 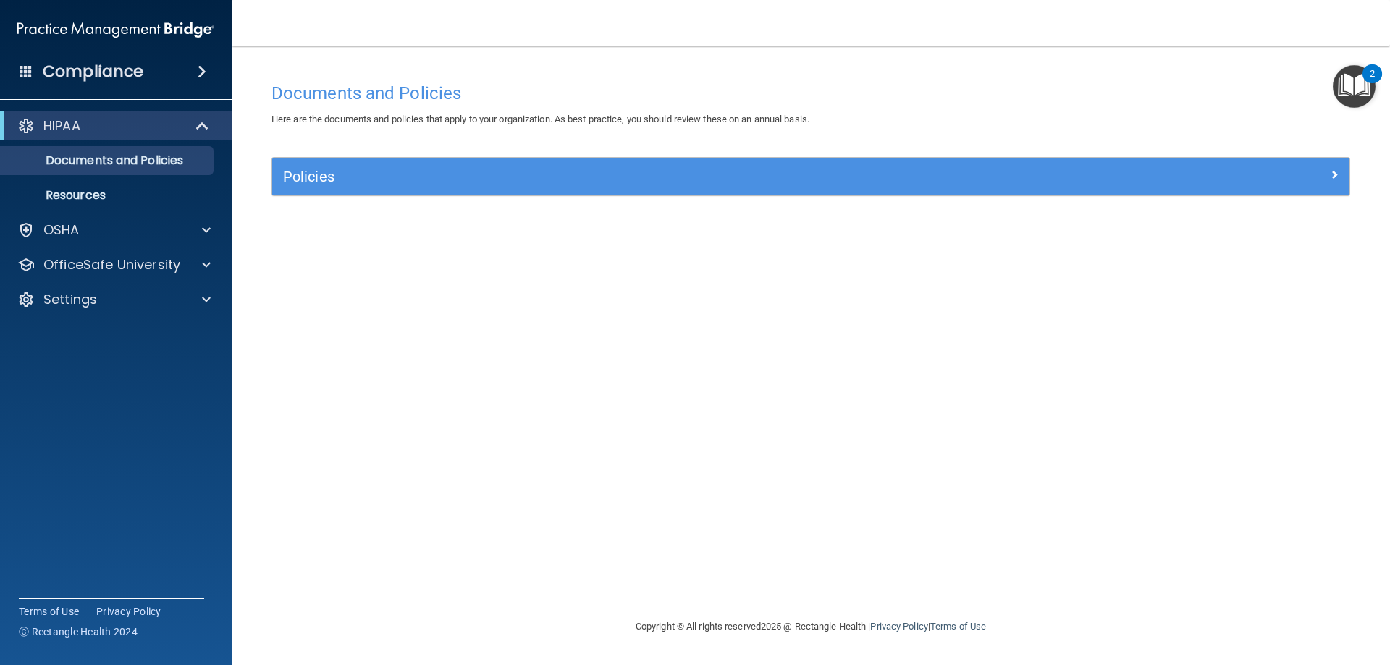 I want to click on span: Here are the documents and policies that apply to your organization. As best practice, you should..., so click(x=540, y=119).